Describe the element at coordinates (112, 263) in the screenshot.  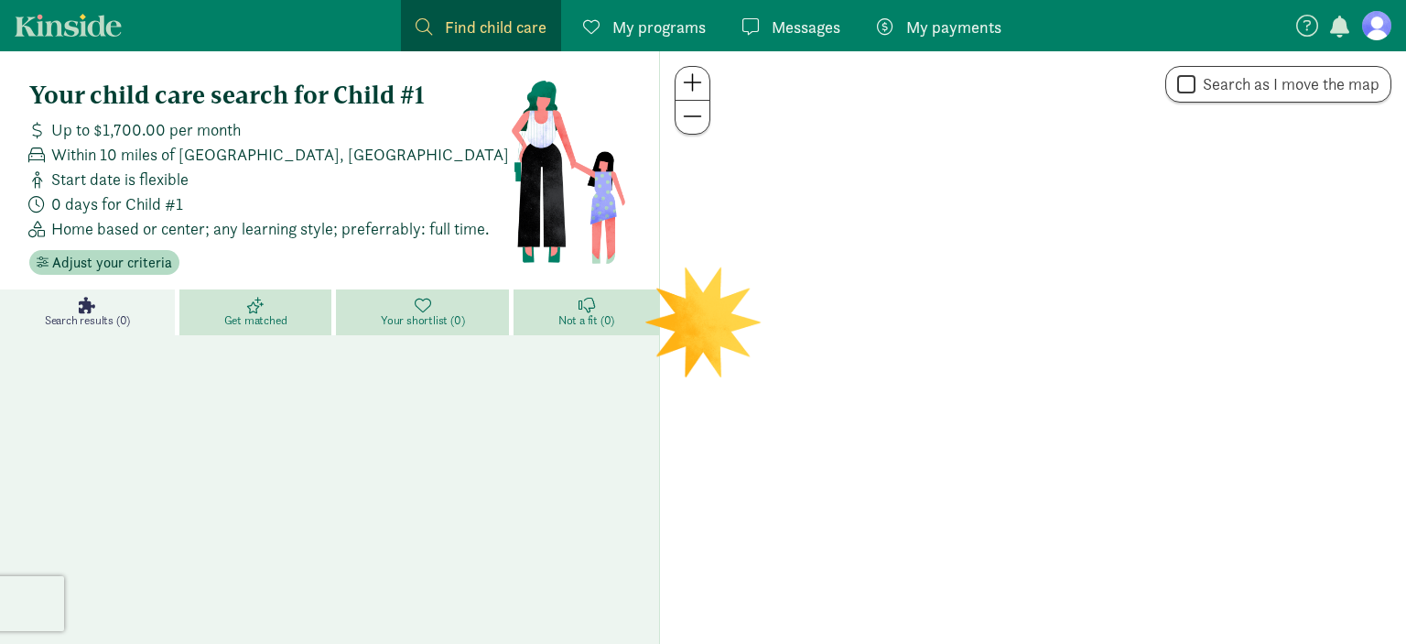
I see `span: Adjust your criteria` at that location.